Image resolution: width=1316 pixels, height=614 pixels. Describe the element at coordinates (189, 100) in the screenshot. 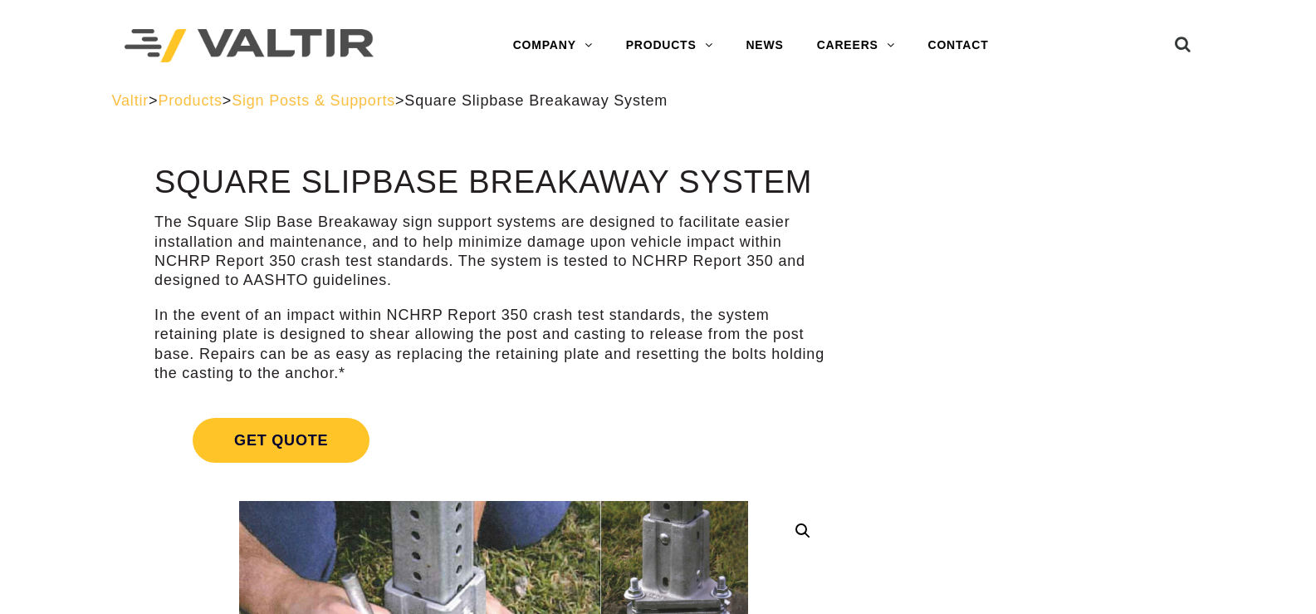

I see `span: Products` at that location.